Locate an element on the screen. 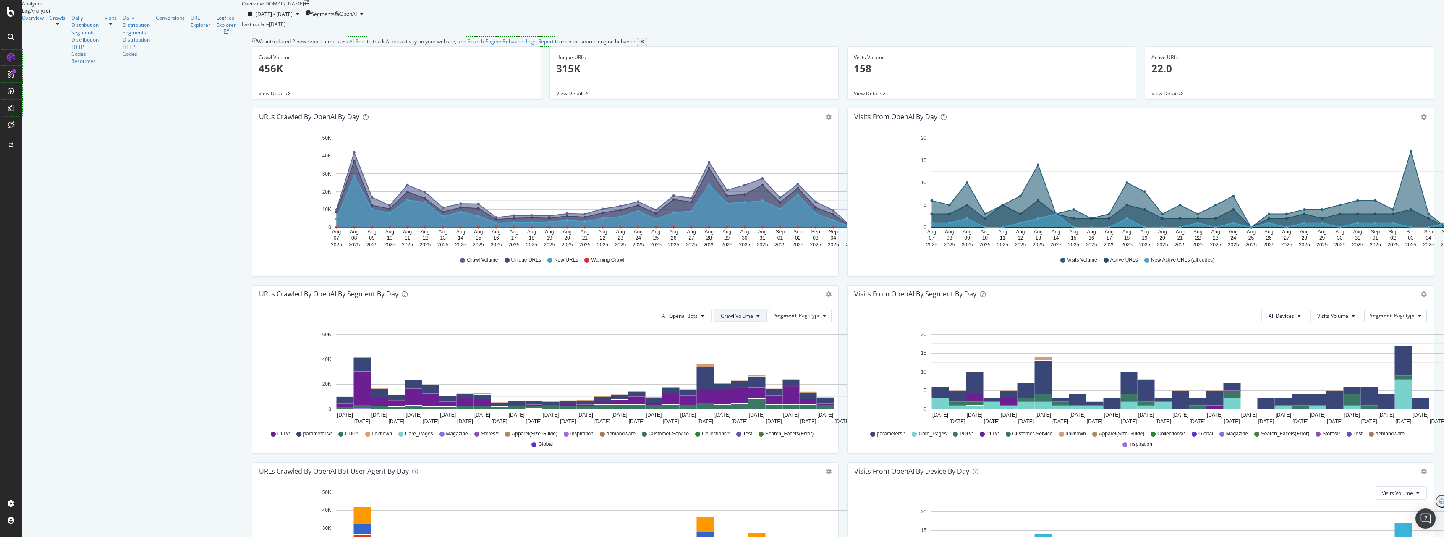 This screenshot has width=1444, height=537. button: All Devices is located at coordinates (1284, 316).